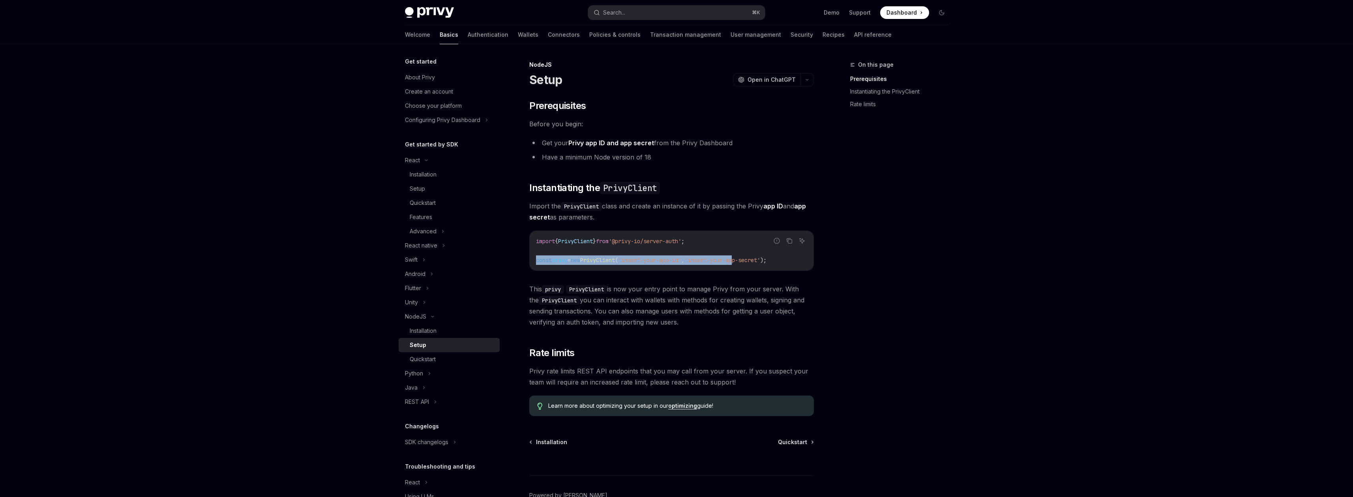 This screenshot has width=1353, height=497. Describe the element at coordinates (576, 260) in the screenshot. I see `span: new` at that location.